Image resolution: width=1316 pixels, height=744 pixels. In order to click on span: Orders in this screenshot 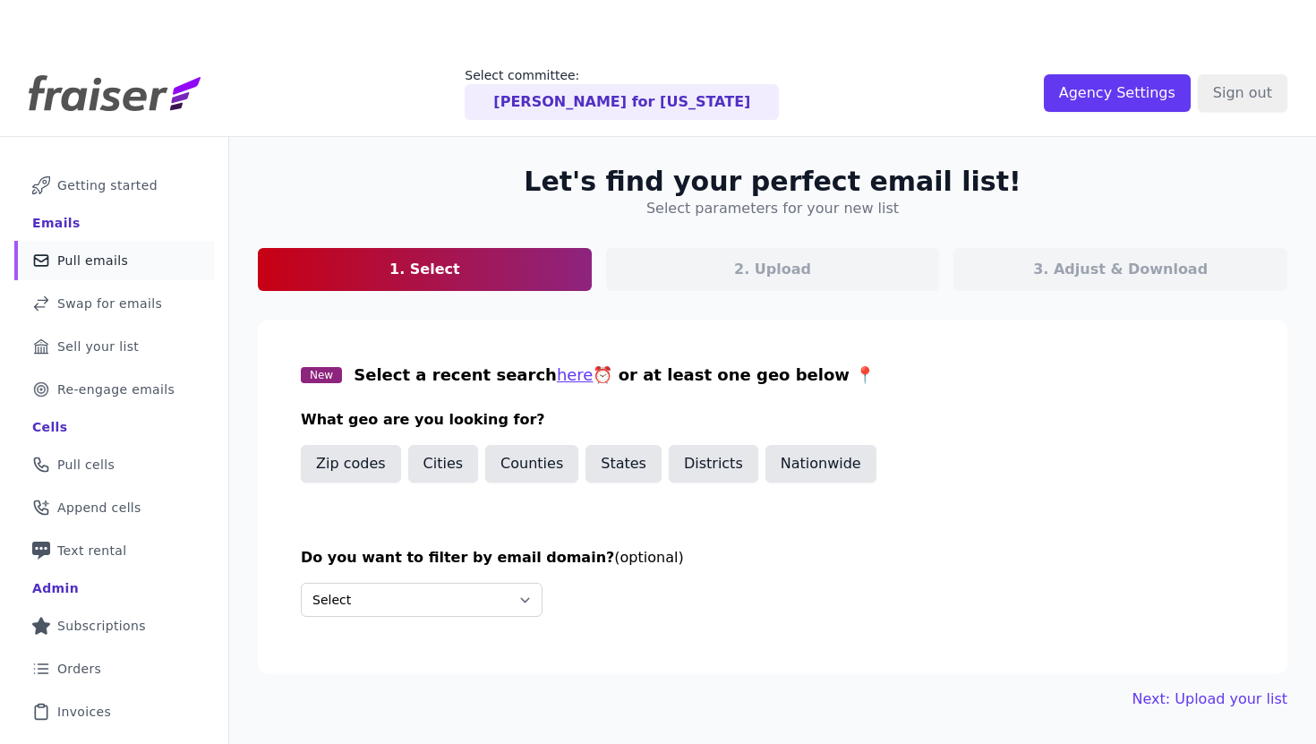, I will do `click(79, 669)`.